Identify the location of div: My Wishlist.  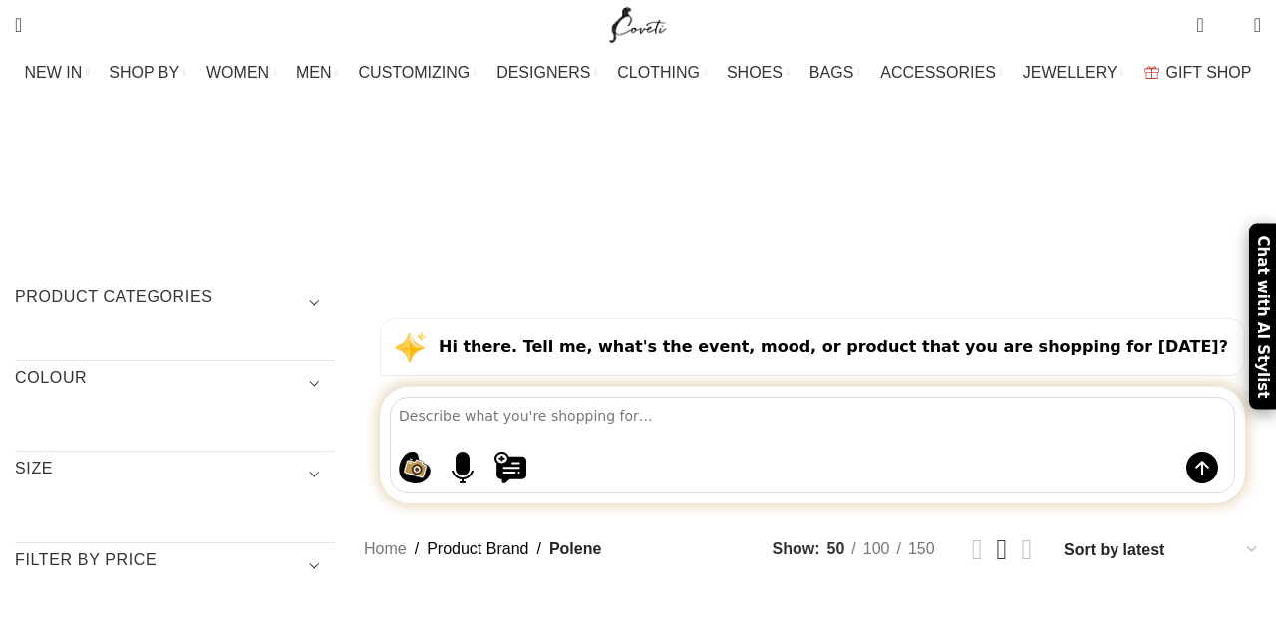
(1229, 25).